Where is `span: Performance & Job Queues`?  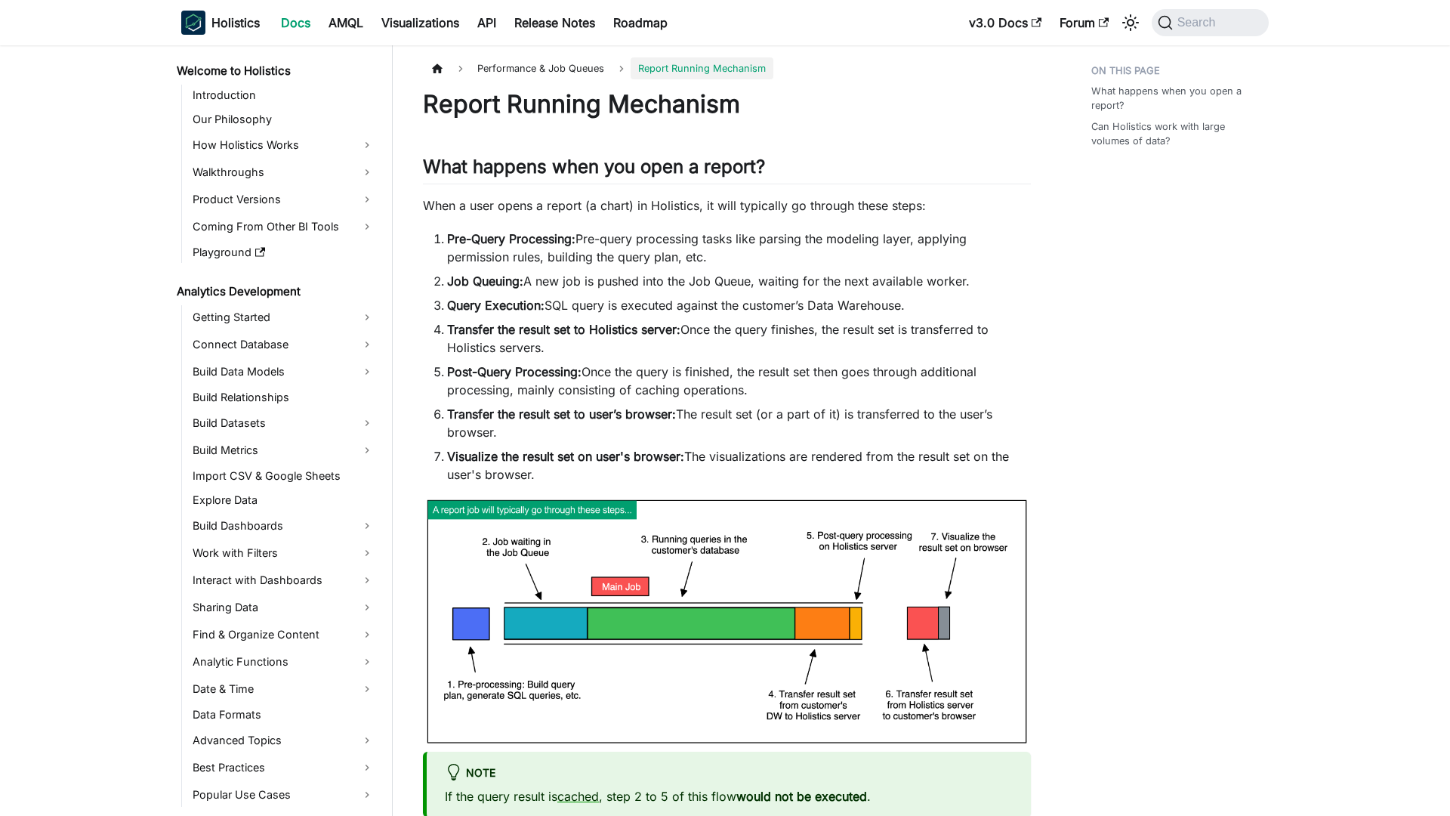 span: Performance & Job Queues is located at coordinates (541, 68).